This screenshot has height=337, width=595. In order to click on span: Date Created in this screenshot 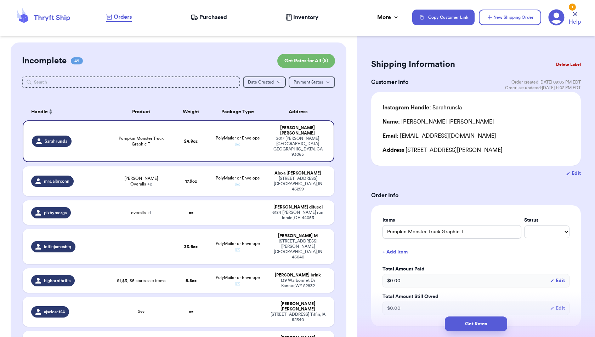, I will do `click(261, 82)`.